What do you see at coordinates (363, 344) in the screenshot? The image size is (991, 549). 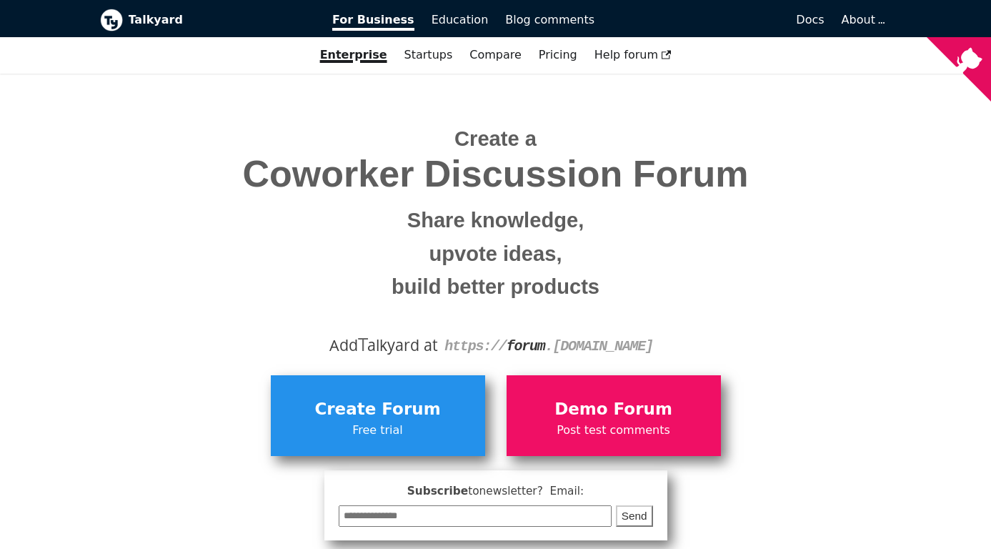 I see `span: T` at bounding box center [363, 344].